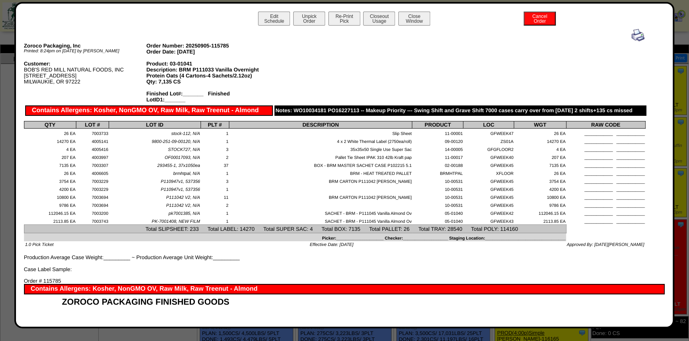 The width and height of the screenshot is (689, 341). What do you see at coordinates (39, 245) in the screenshot?
I see `span: 1.0 Pick Ticket` at bounding box center [39, 245].